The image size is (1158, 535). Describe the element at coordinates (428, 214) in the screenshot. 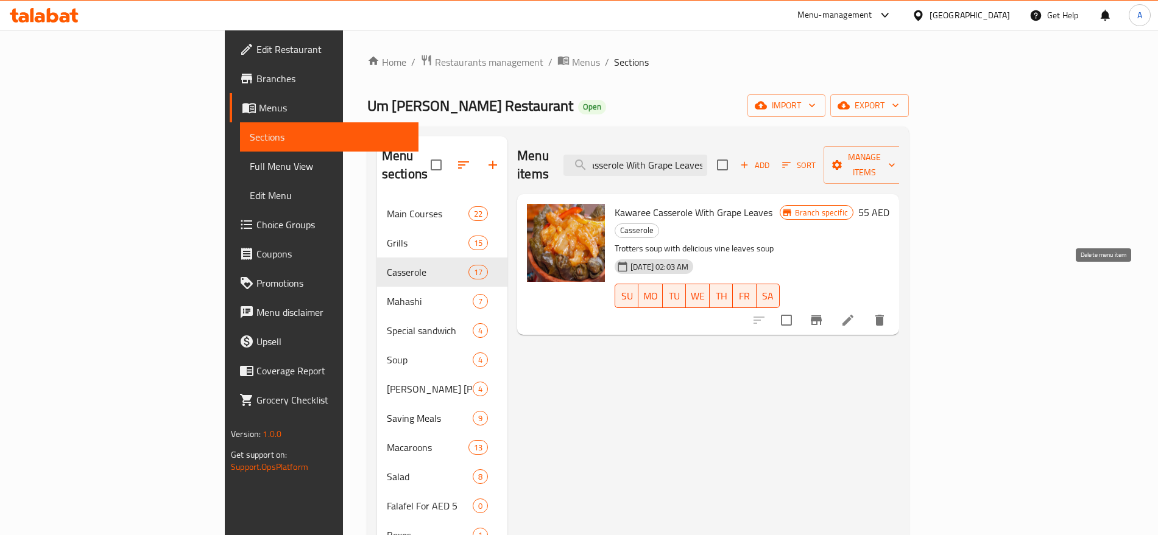

I see `div: Main Courses` at that location.